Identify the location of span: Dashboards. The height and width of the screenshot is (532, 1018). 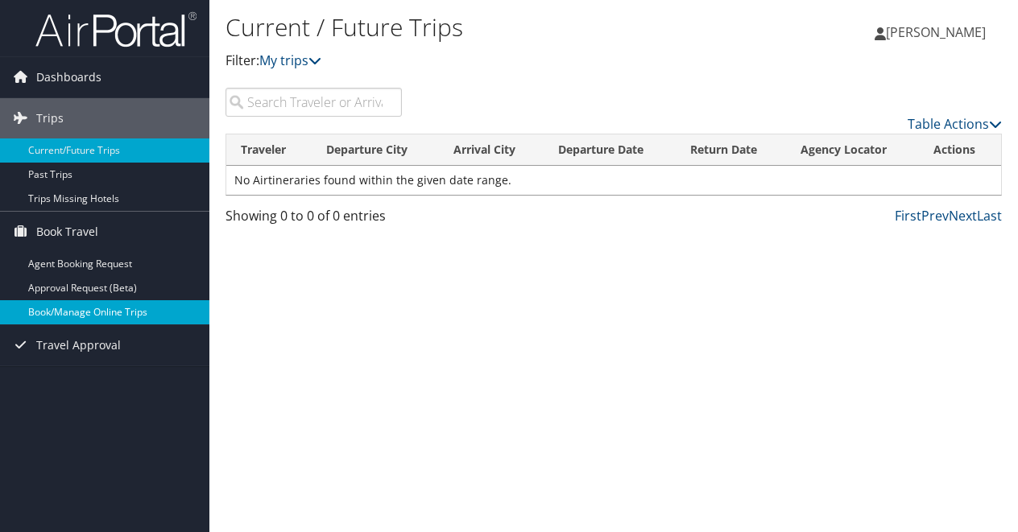
(68, 77).